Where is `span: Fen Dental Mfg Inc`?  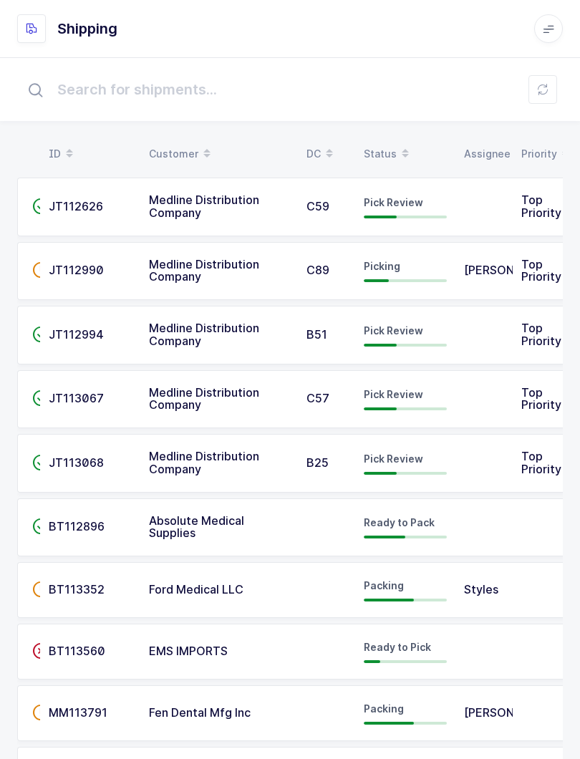
span: Fen Dental Mfg Inc is located at coordinates (200, 712).